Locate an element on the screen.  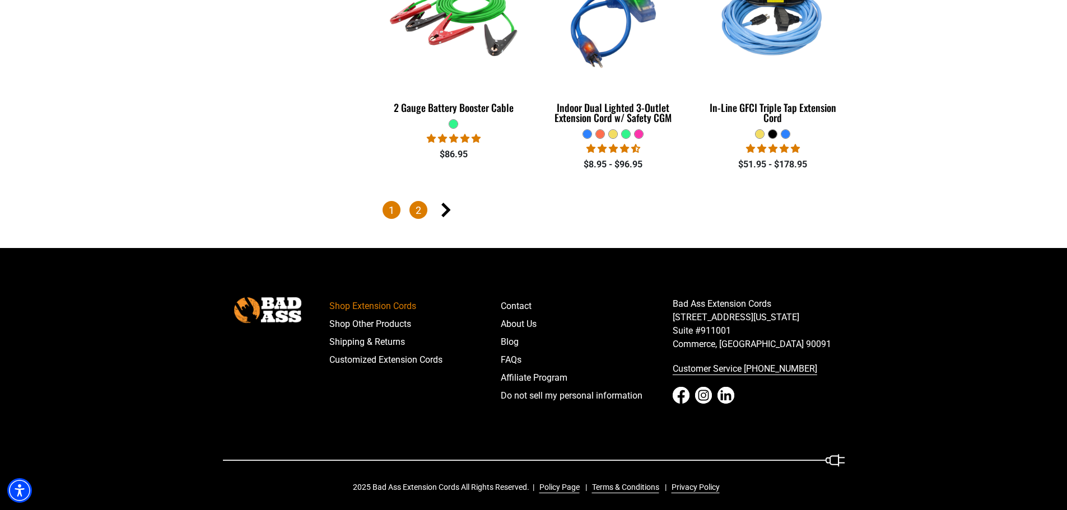
a: Blog is located at coordinates (587, 342).